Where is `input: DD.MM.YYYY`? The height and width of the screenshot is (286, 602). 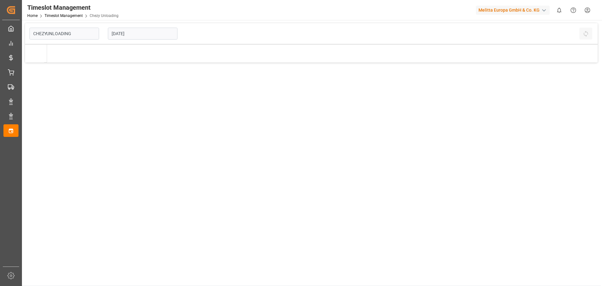
input: DD.MM.YYYY is located at coordinates (143, 34).